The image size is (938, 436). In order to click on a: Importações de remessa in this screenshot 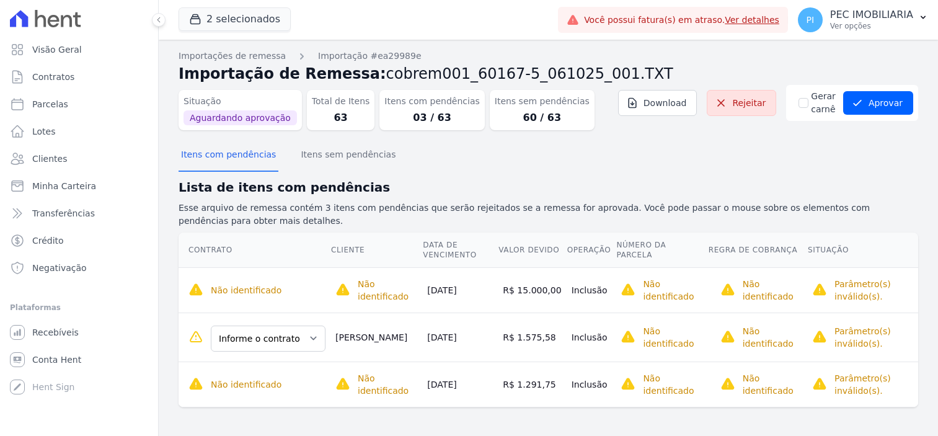, I will do `click(232, 56)`.